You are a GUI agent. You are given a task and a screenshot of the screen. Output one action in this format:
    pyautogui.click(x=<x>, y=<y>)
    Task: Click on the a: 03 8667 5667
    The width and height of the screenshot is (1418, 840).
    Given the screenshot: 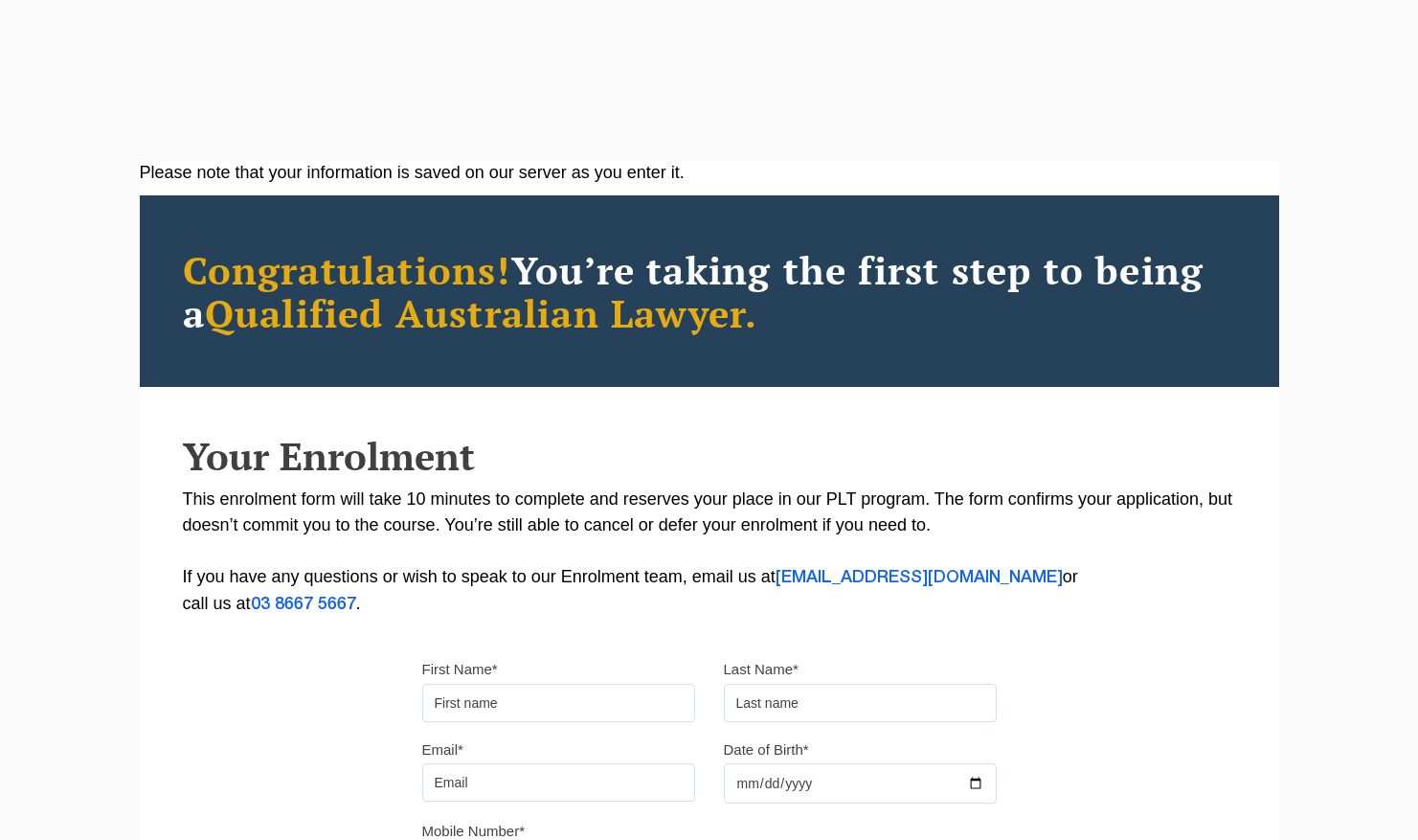 What is the action you would take?
    pyautogui.click(x=303, y=604)
    